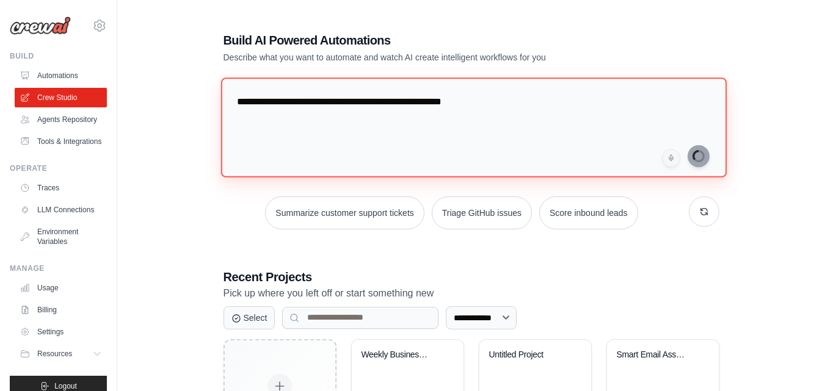 The height and width of the screenshot is (391, 825). Describe the element at coordinates (60, 310) in the screenshot. I see `a: Billing` at that location.